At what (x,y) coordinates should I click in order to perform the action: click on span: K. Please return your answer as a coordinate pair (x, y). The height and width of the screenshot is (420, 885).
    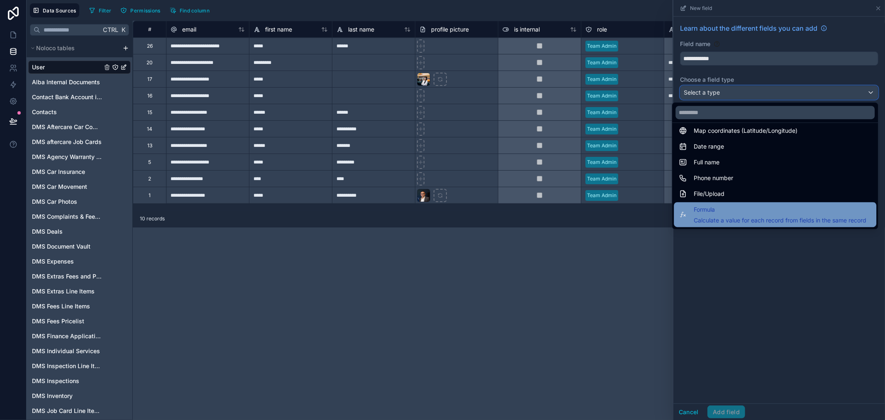
    Looking at the image, I should click on (123, 30).